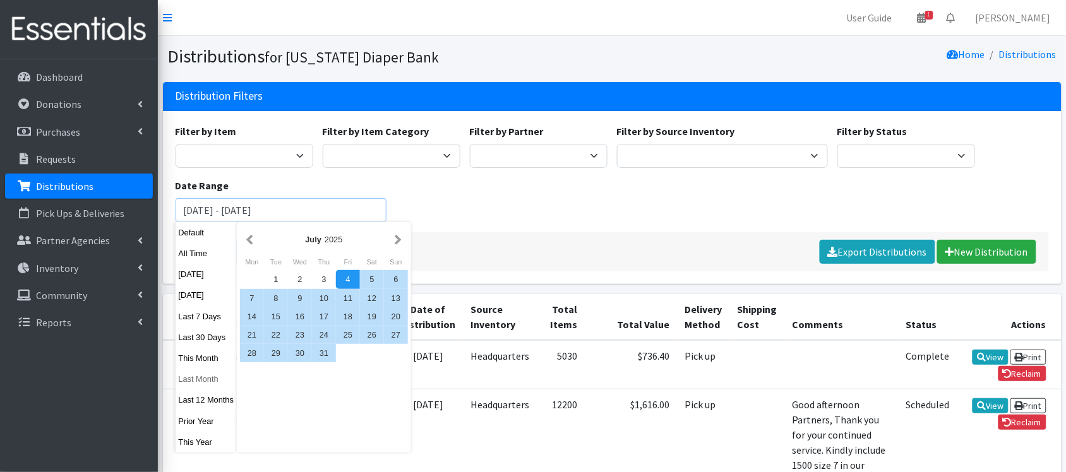 The image size is (1066, 472). What do you see at coordinates (57, 268) in the screenshot?
I see `p: Inventory` at bounding box center [57, 268].